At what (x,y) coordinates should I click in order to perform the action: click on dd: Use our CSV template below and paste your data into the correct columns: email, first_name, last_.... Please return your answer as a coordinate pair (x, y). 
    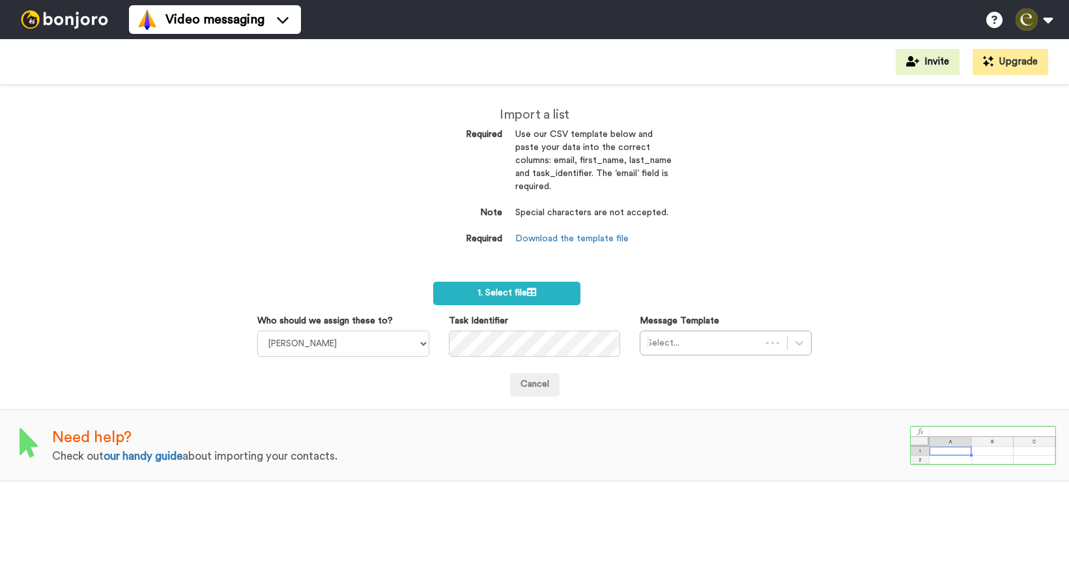
    Looking at the image, I should click on (594, 167).